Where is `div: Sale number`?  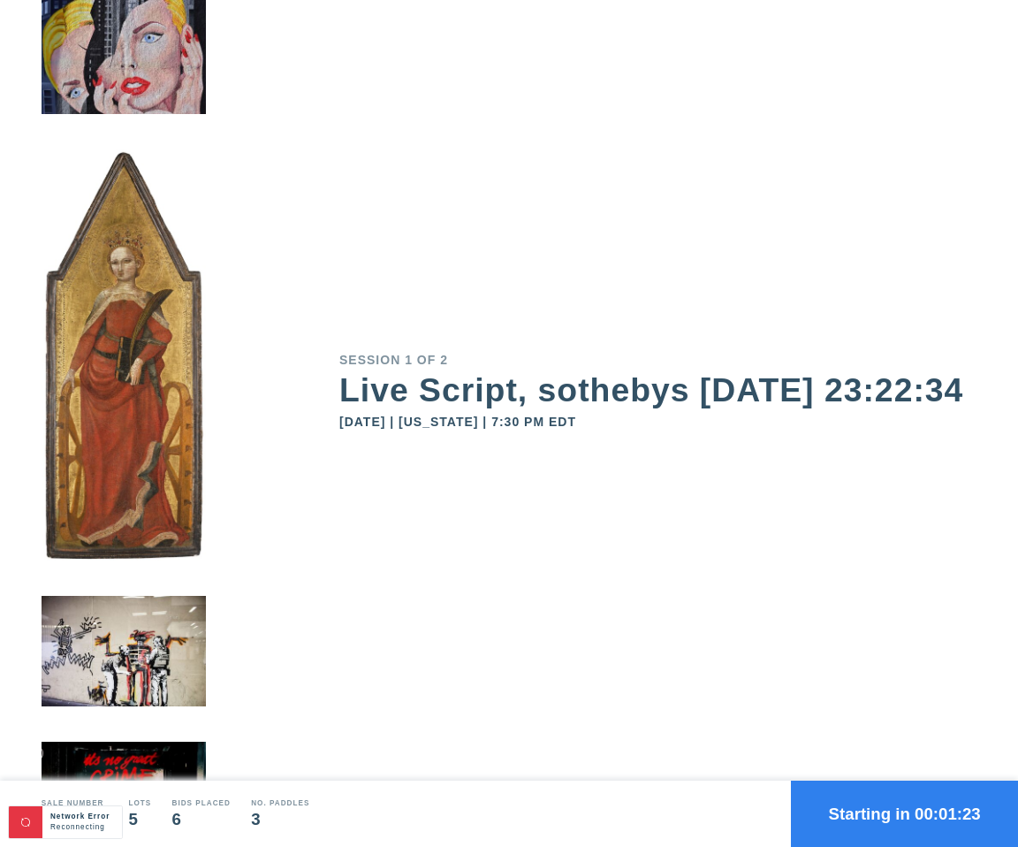 div: Sale number is located at coordinates (75, 804).